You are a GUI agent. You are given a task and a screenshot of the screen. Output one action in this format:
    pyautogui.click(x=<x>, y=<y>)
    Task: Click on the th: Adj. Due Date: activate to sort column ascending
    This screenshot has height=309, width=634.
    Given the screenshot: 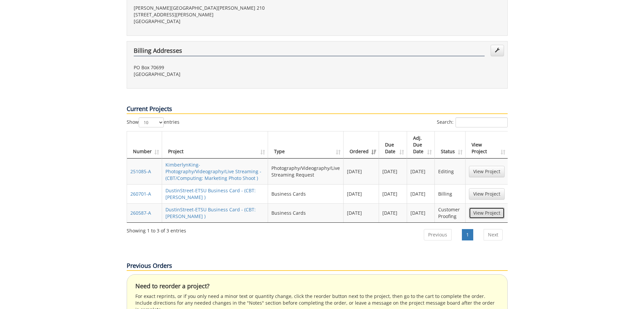 What is the action you would take?
    pyautogui.click(x=421, y=145)
    